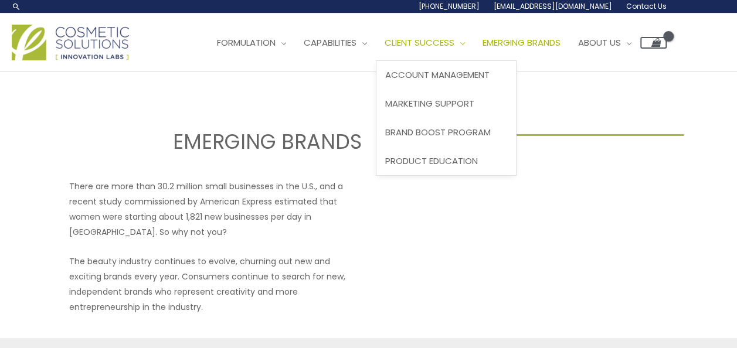  Describe the element at coordinates (252, 43) in the screenshot. I see `a: Formulation` at that location.